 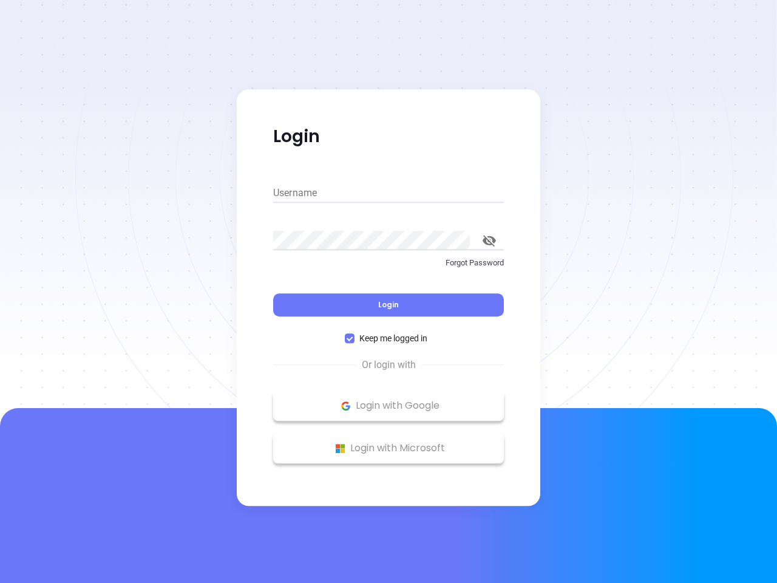 What do you see at coordinates (340, 448) in the screenshot?
I see `img: Microsoft Logo` at bounding box center [340, 448].